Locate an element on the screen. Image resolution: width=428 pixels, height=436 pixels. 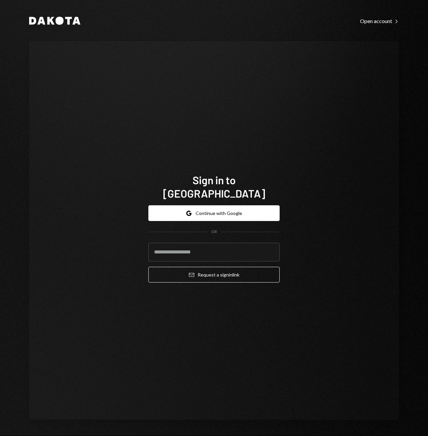
a: Open account is located at coordinates (379, 21).